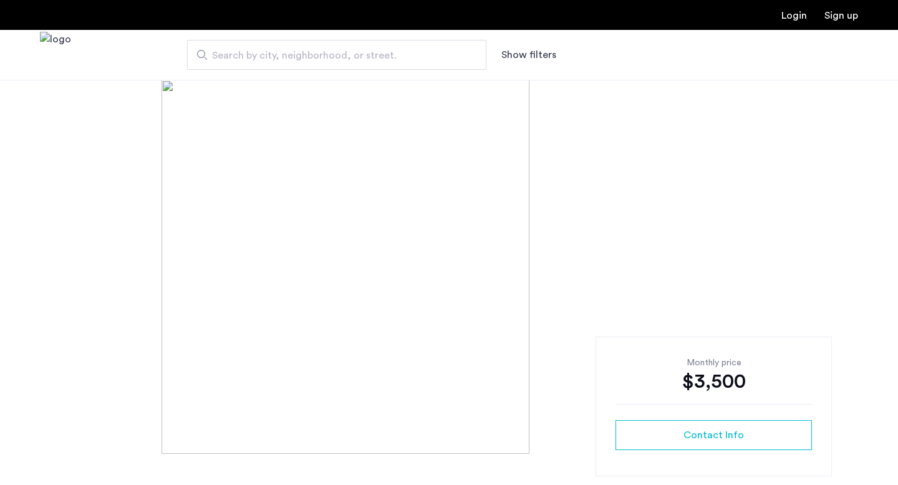  I want to click on span: Search by city, neighborhood, or street., so click(332, 56).